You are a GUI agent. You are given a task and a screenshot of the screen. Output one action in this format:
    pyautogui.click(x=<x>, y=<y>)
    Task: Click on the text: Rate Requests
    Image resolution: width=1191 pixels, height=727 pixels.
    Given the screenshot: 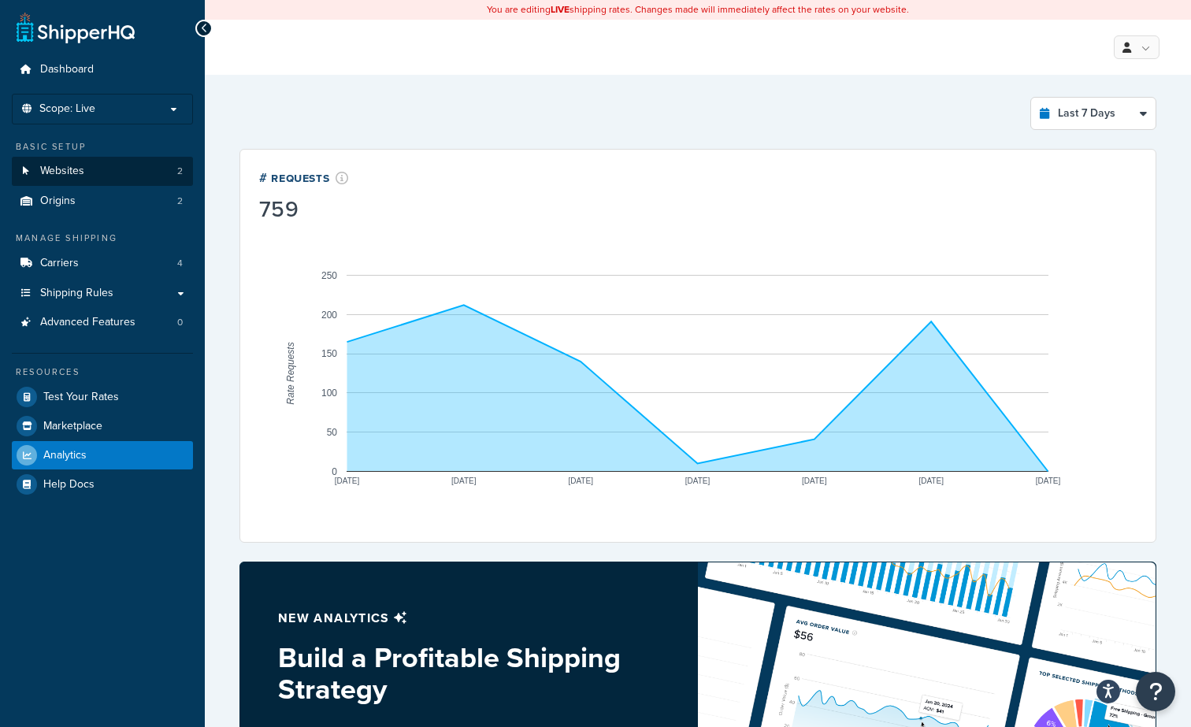 What is the action you would take?
    pyautogui.click(x=291, y=373)
    